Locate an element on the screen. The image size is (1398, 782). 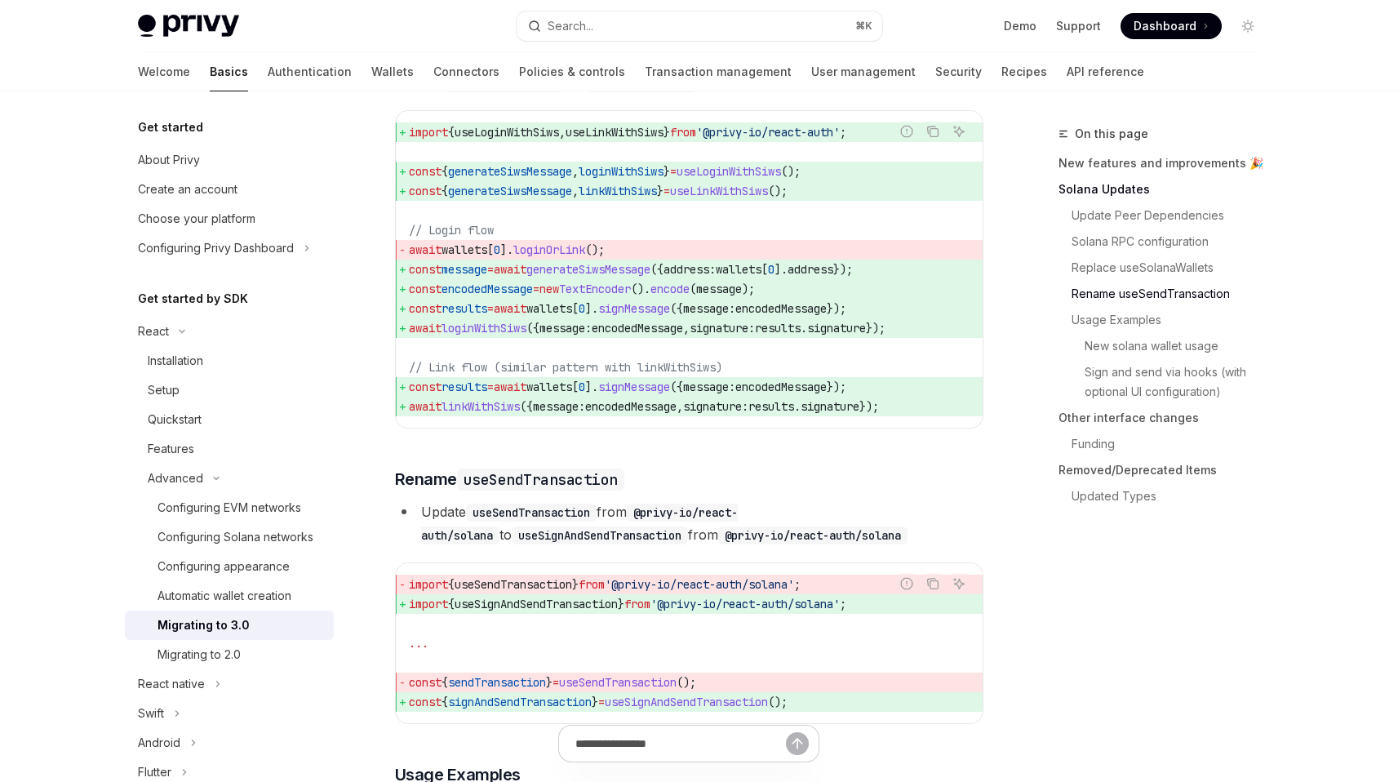
span: wallets is located at coordinates (549, 387).